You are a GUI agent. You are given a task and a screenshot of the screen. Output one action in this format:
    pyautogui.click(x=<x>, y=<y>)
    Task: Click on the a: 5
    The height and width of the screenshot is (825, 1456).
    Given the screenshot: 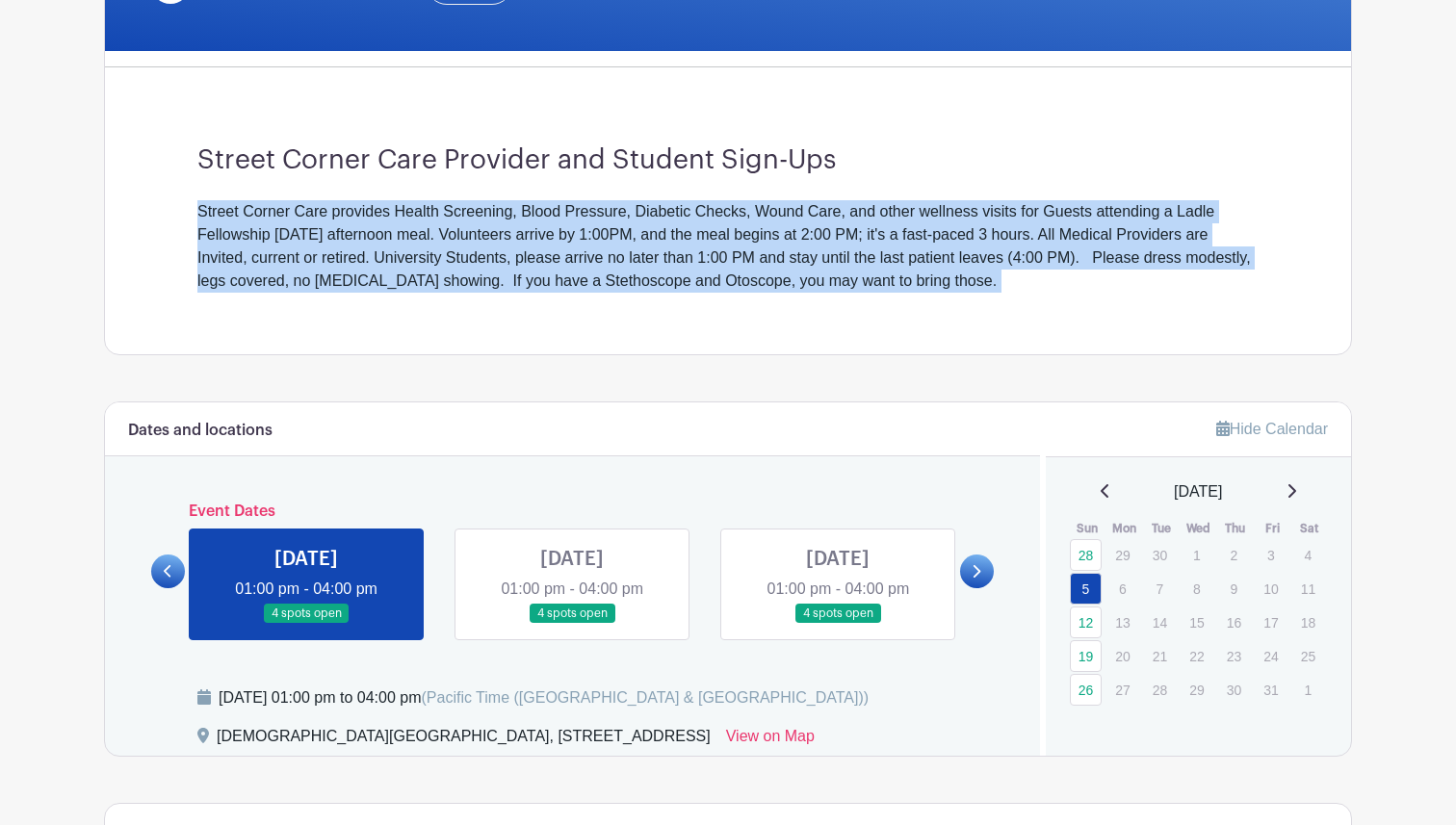 What is the action you would take?
    pyautogui.click(x=1085, y=588)
    